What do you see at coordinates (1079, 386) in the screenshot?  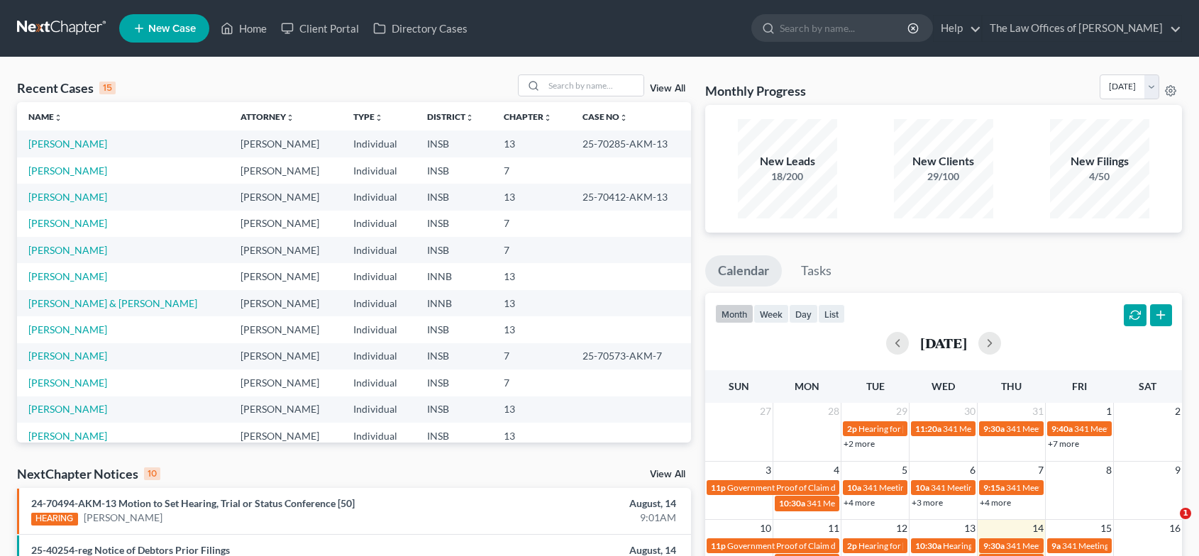 I see `span: Fri` at bounding box center [1079, 386].